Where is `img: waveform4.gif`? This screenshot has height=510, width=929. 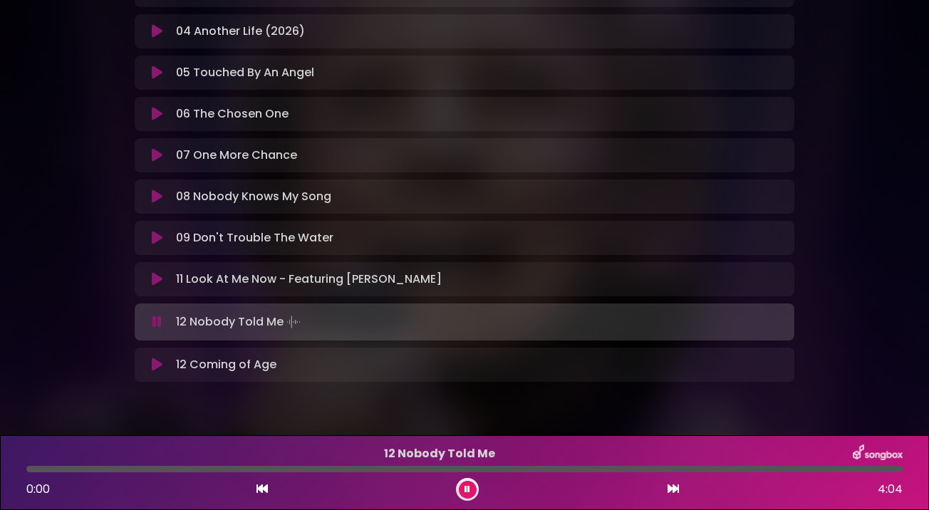 img: waveform4.gif is located at coordinates (293, 322).